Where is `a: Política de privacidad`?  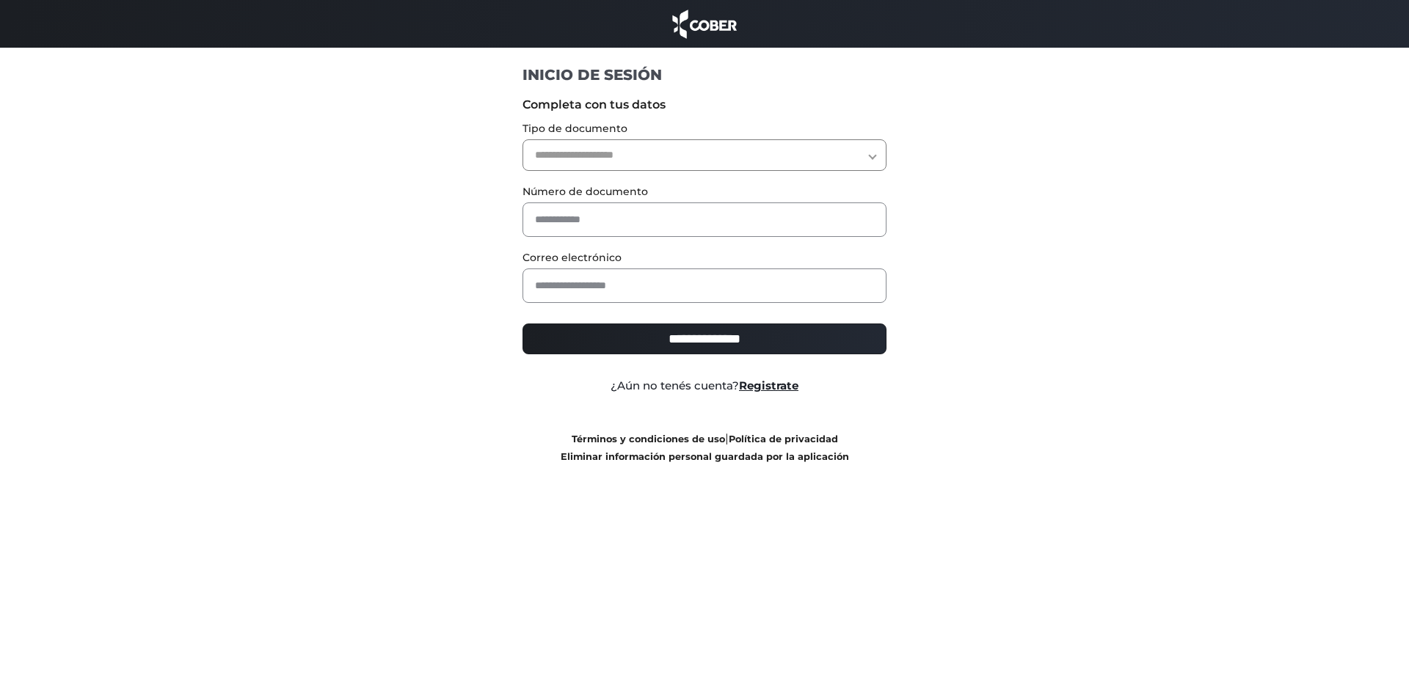
a: Política de privacidad is located at coordinates (783, 439).